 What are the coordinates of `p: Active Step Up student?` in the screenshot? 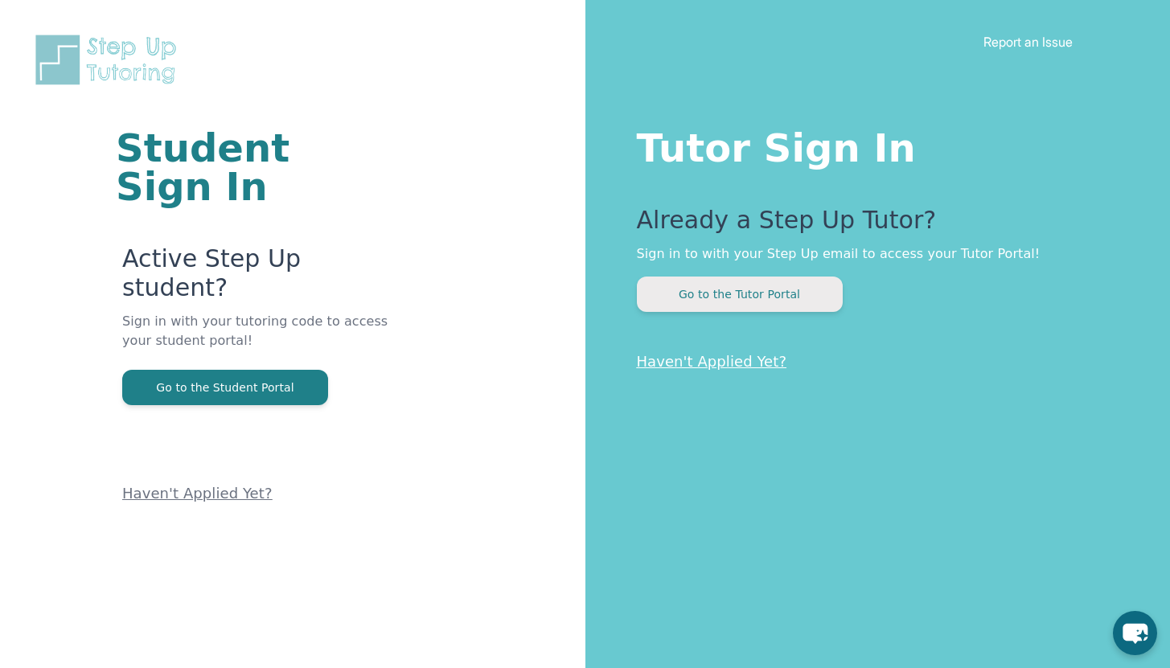 It's located at (257, 278).